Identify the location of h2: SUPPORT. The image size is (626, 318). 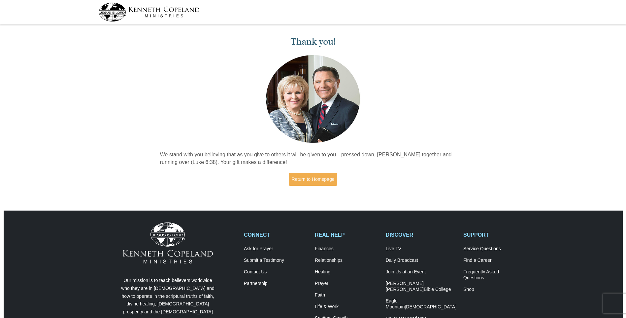
(496, 234).